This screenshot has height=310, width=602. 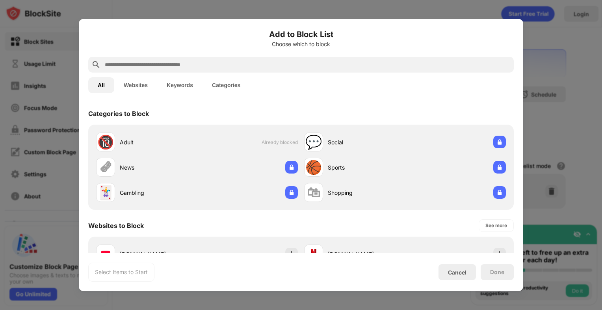 I want to click on div: Categories to Block, so click(x=119, y=114).